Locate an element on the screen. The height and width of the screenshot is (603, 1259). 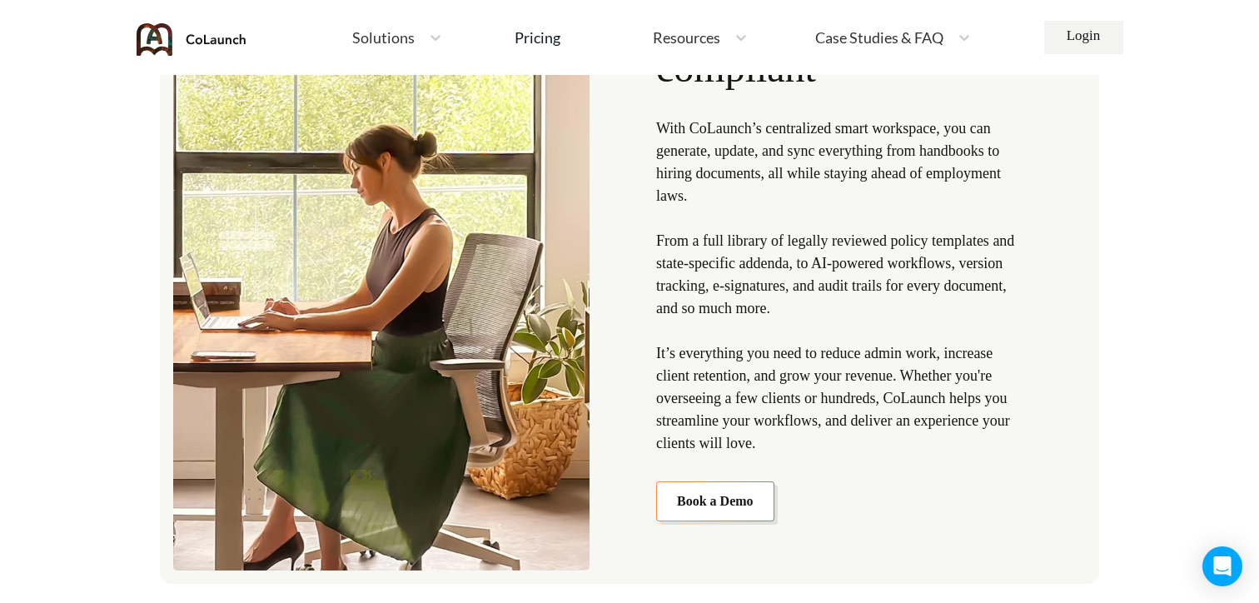
a: Login is located at coordinates (1083, 37).